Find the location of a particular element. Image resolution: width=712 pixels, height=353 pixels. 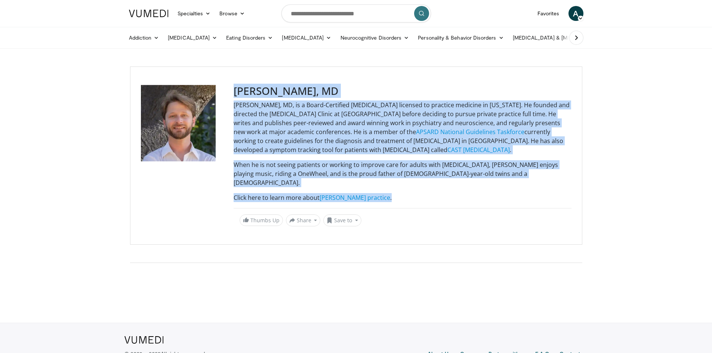

a: Eating Disorders is located at coordinates (249, 38).